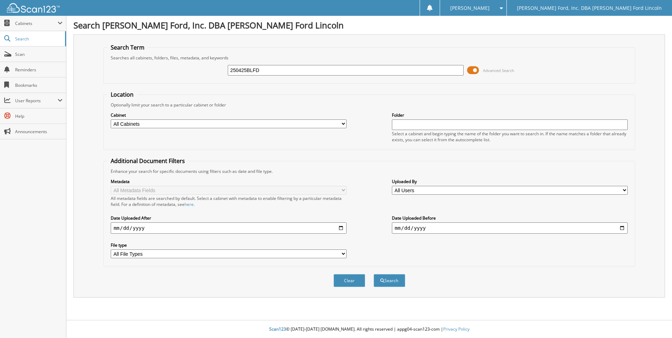 The width and height of the screenshot is (672, 338). I want to click on label: Metadata, so click(228, 181).